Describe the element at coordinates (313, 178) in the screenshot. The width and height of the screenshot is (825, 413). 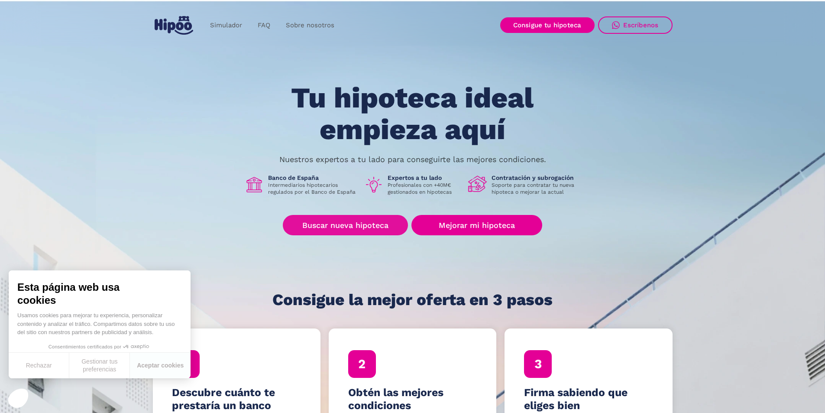
I see `h1: Banco de España` at that location.